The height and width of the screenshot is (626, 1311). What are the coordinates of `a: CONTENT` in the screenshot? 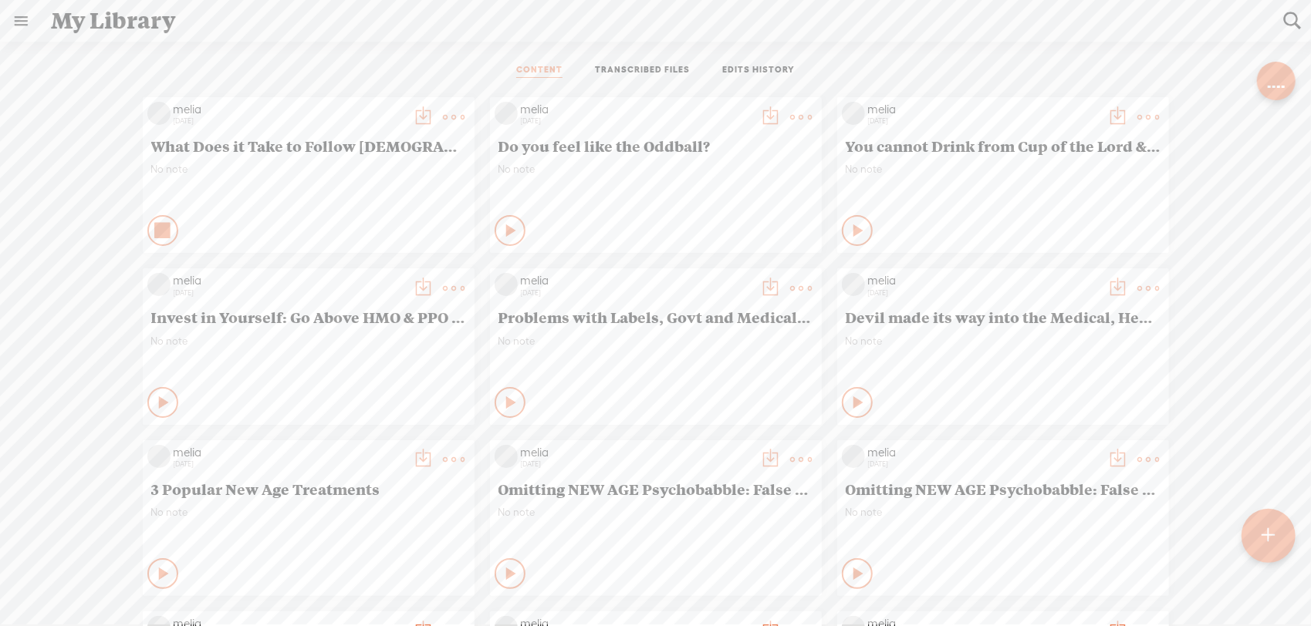 It's located at (539, 71).